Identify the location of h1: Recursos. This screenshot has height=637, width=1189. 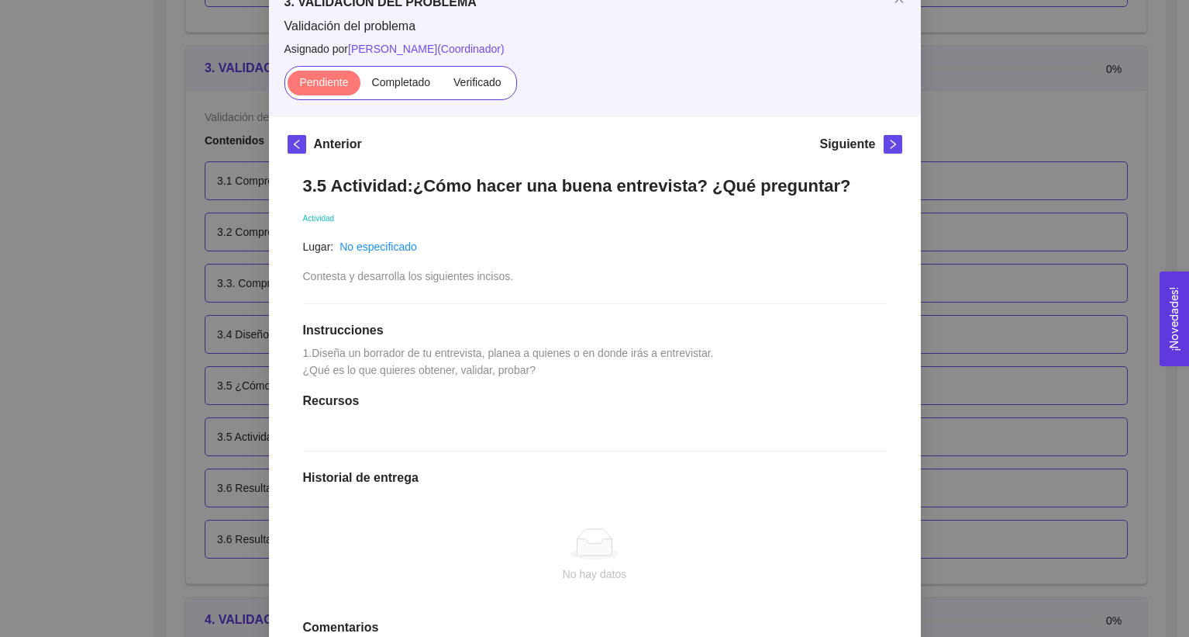
(595, 401).